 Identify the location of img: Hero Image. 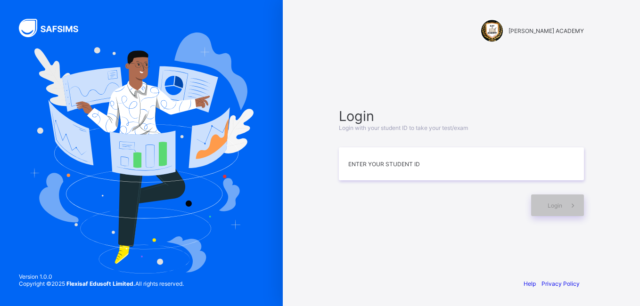
(141, 153).